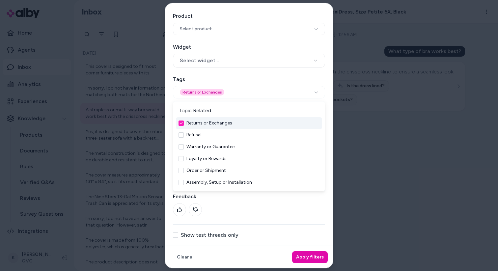 This screenshot has height=271, width=498. What do you see at coordinates (202, 92) in the screenshot?
I see `span: Returns or Exchanges` at bounding box center [202, 92].